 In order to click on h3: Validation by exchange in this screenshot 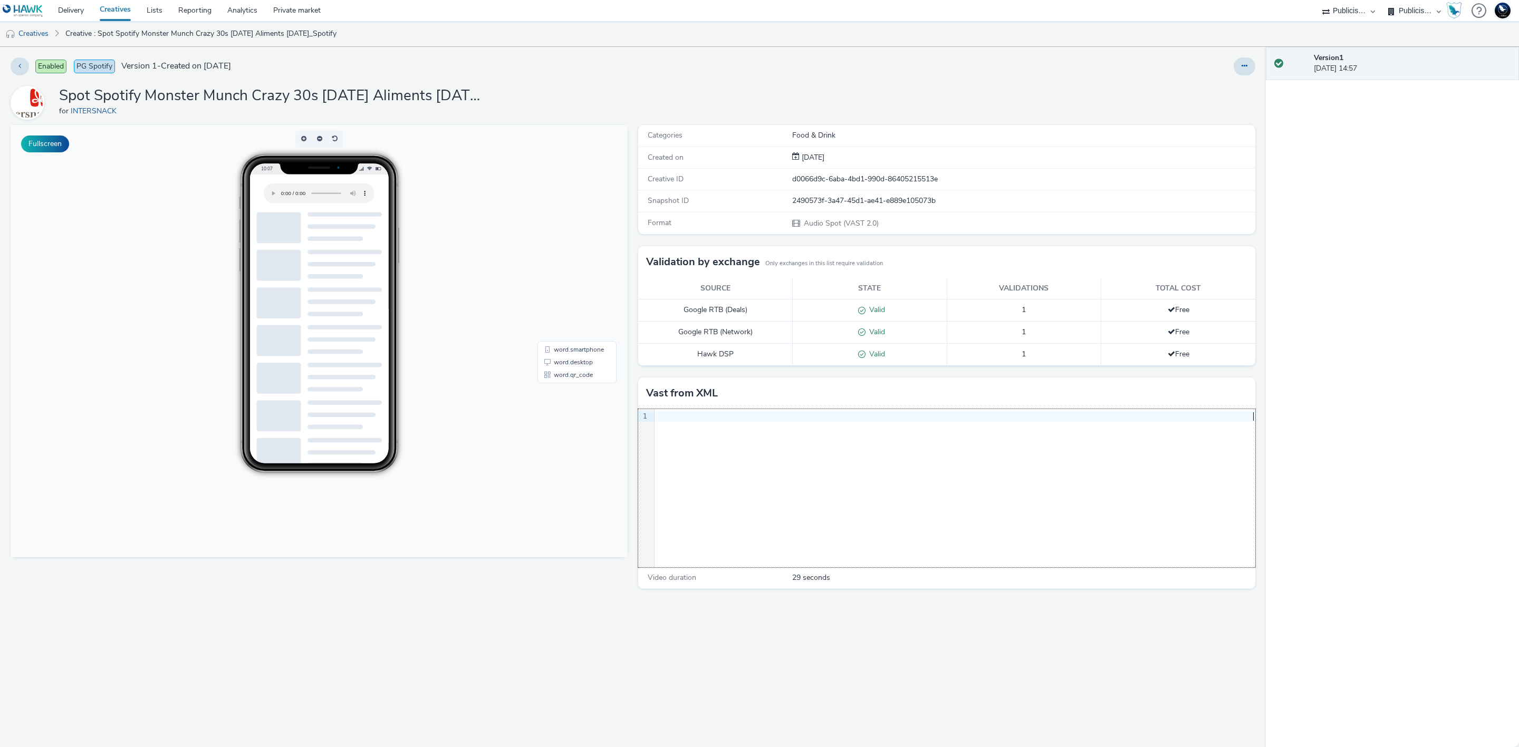, I will do `click(703, 262)`.